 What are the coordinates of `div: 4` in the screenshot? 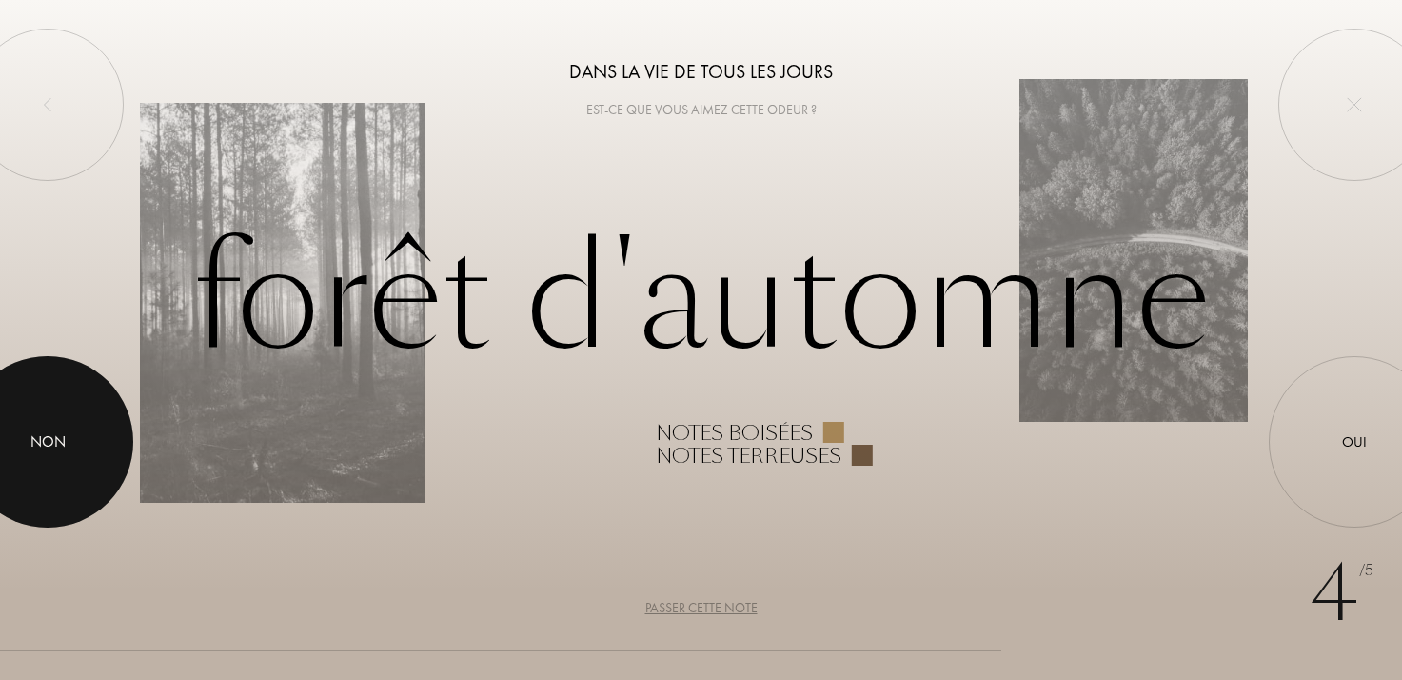 It's located at (1341, 594).